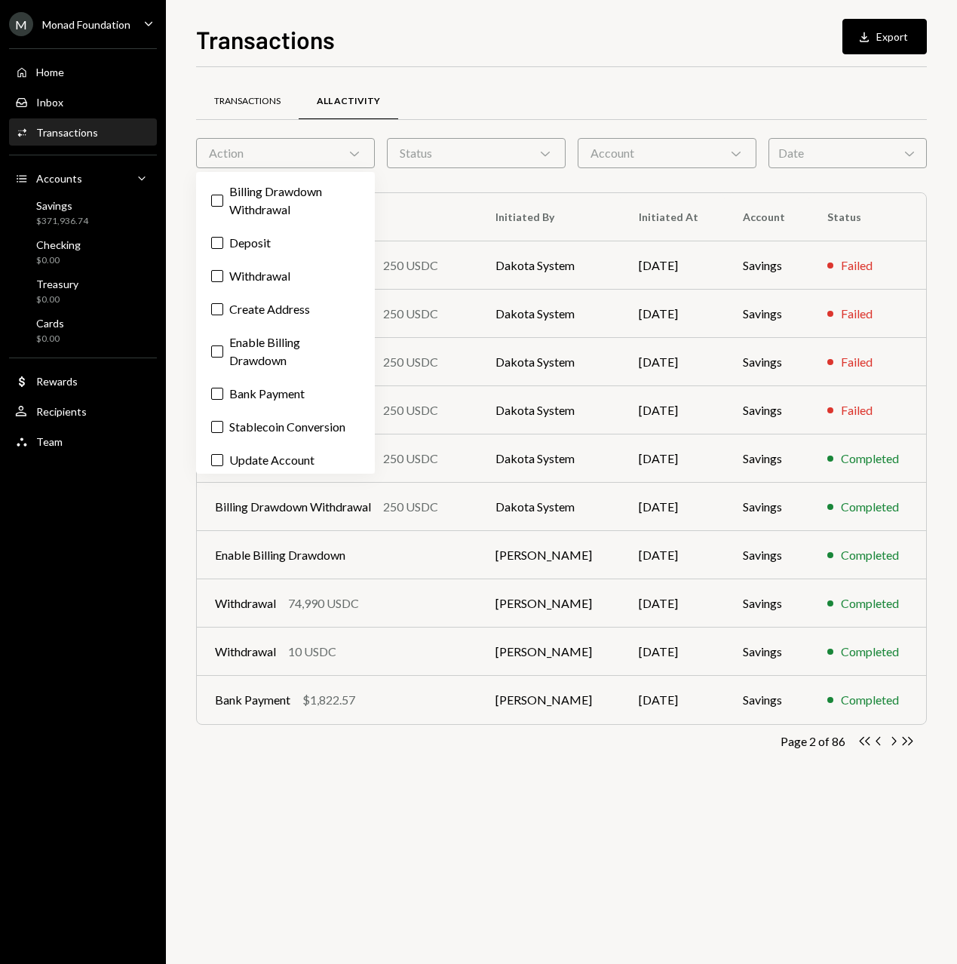  What do you see at coordinates (217, 201) in the screenshot?
I see `button: Billing Drawdown Withdrawal` at bounding box center [217, 201].